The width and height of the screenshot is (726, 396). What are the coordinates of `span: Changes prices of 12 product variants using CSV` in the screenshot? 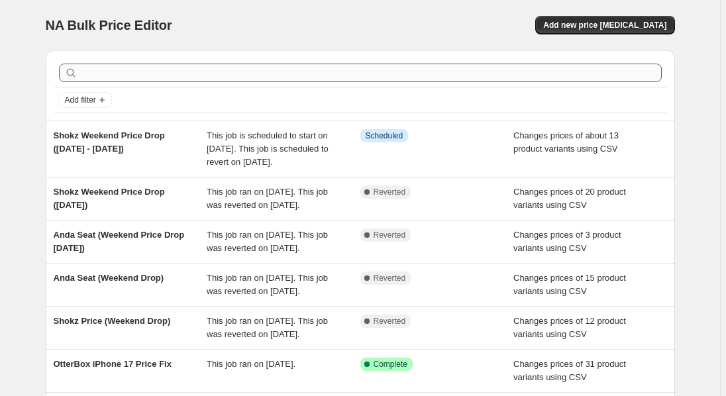 It's located at (569, 327).